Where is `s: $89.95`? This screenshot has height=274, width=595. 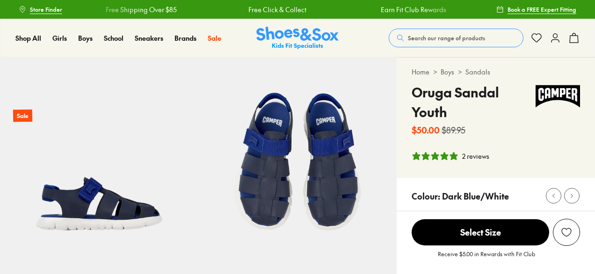
s: $89.95 is located at coordinates (453, 130).